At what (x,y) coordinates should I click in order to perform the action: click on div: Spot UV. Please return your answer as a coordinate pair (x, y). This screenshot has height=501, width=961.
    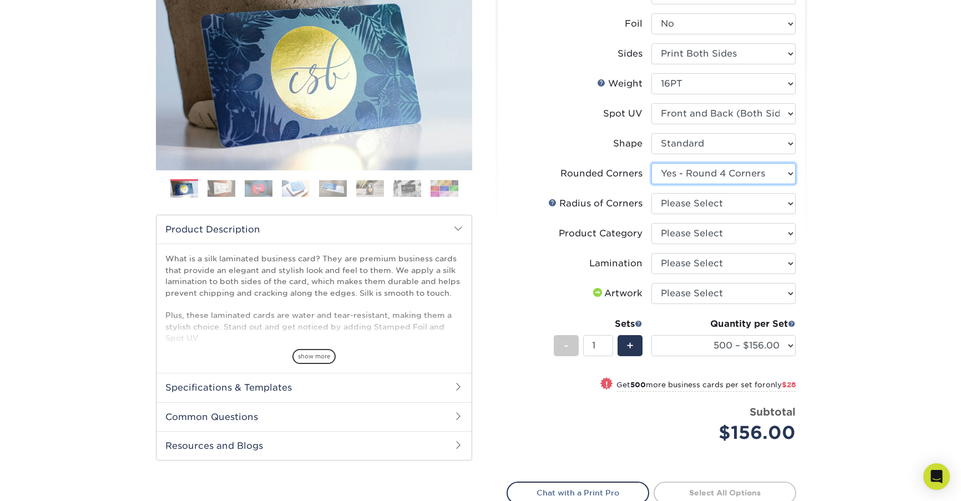
    Looking at the image, I should click on (623, 114).